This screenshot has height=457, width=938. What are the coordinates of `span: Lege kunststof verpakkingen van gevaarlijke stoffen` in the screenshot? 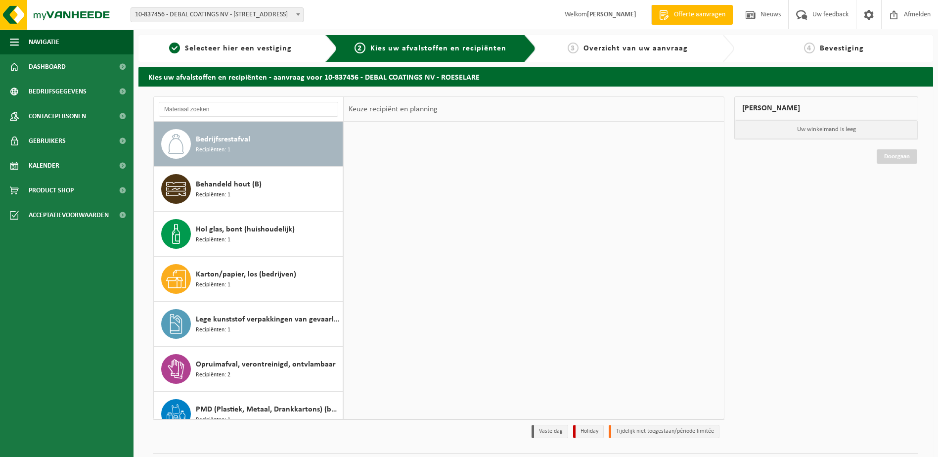 It's located at (268, 319).